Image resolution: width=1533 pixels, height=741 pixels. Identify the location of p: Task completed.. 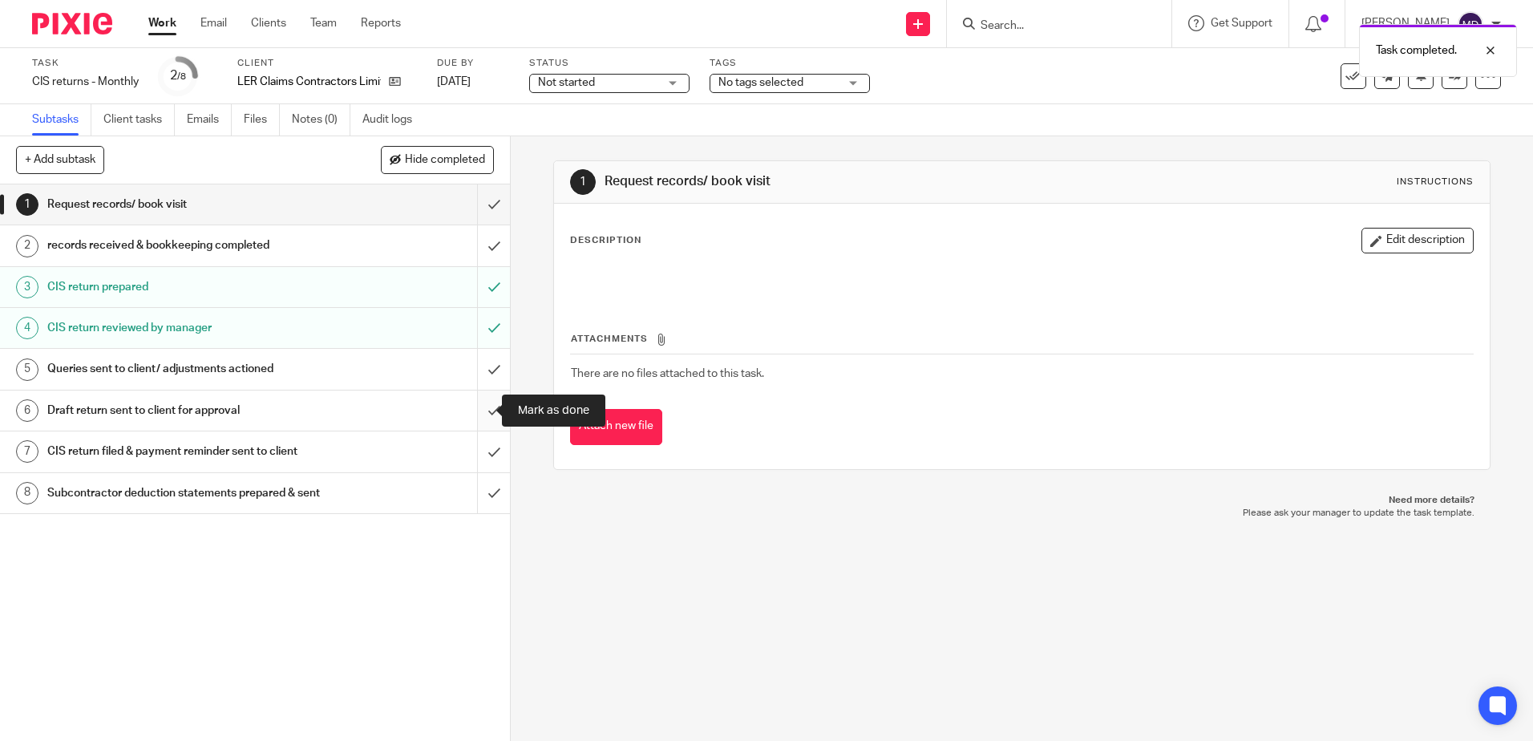
(1416, 51).